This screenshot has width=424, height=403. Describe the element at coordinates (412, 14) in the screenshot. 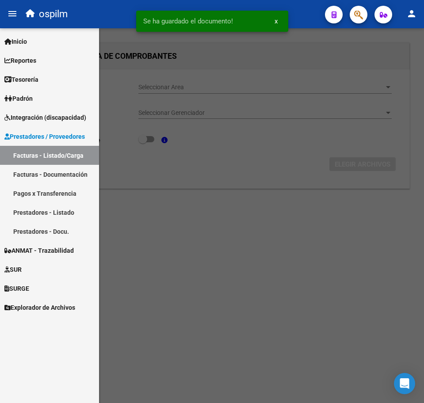

I see `mat-icon: person` at that location.